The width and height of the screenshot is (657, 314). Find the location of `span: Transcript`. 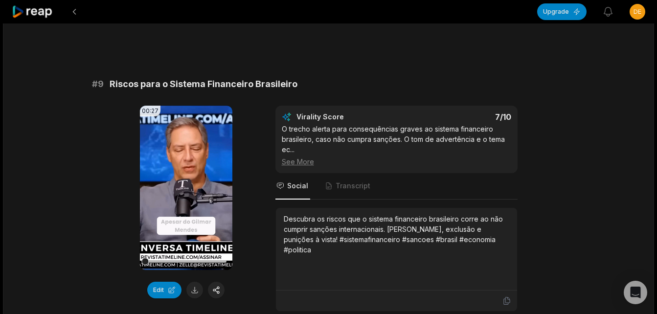

span: Transcript is located at coordinates (353, 186).